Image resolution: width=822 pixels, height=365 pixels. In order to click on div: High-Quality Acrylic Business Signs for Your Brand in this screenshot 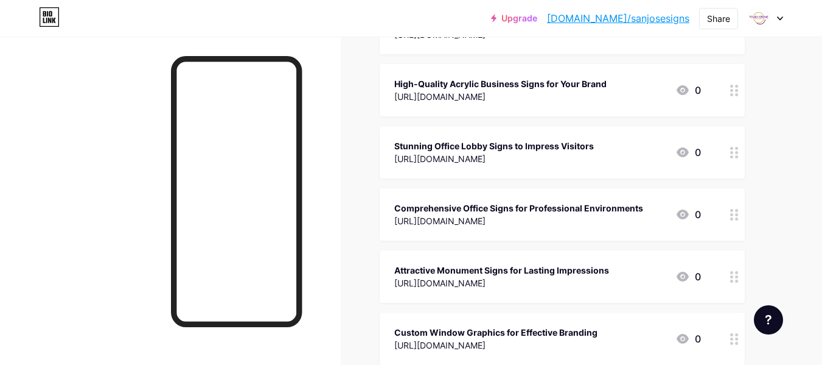, I will do `click(500, 83)`.